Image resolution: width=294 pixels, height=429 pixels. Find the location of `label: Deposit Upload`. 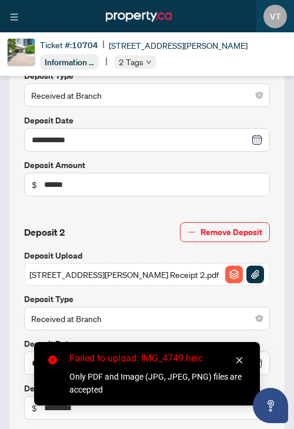

label: Deposit Upload is located at coordinates (147, 256).